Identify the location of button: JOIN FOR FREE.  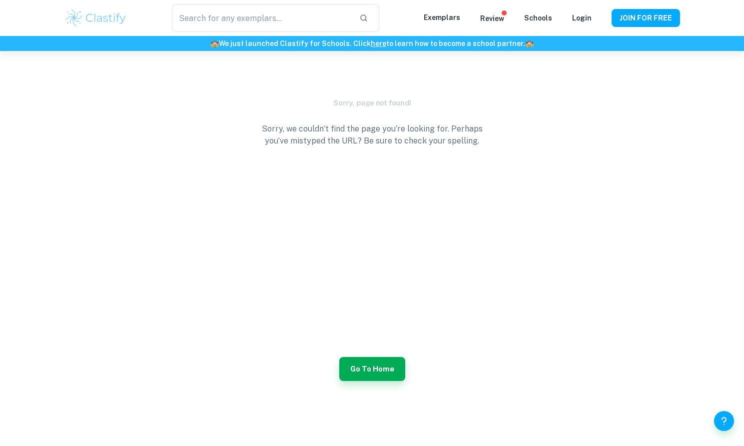
(645, 18).